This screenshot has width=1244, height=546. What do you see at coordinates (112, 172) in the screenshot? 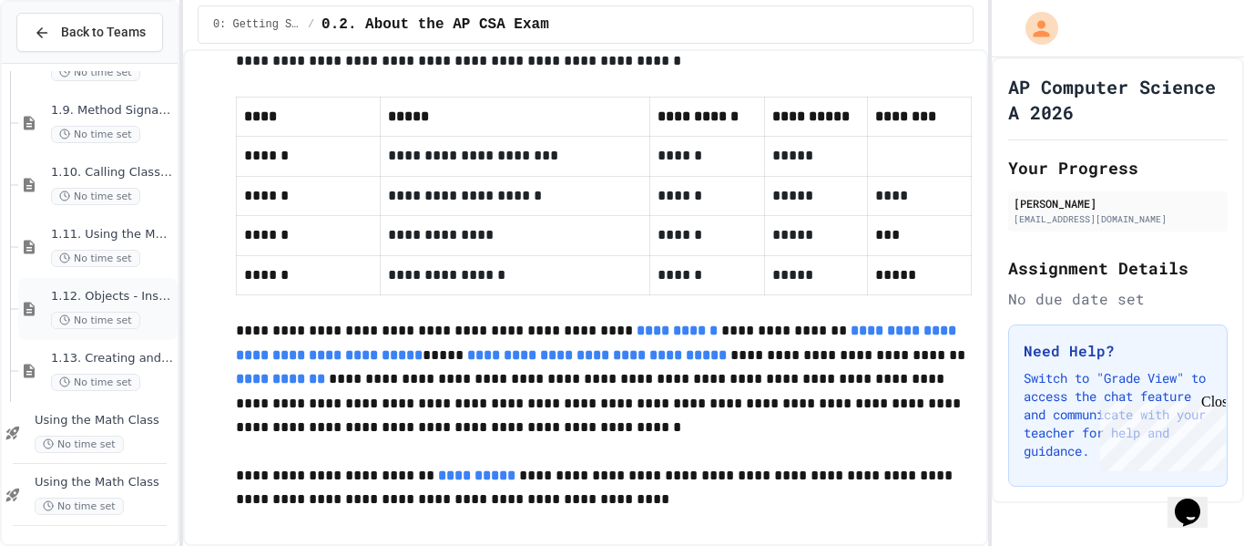
I see `span: 1.10. Calling Class Methods` at bounding box center [112, 172].